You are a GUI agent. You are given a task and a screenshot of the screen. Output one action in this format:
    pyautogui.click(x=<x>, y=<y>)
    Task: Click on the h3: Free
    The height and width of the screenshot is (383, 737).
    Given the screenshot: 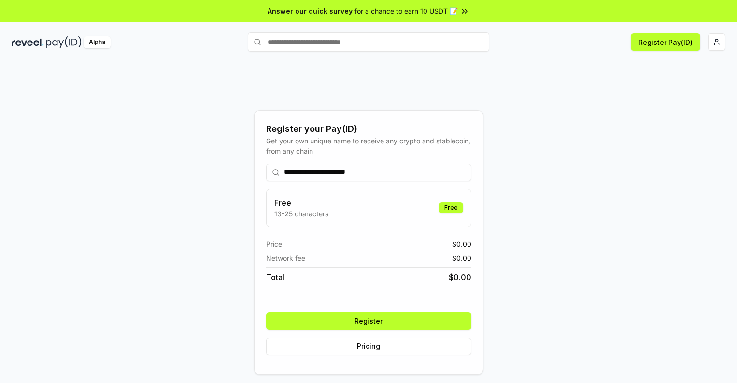 What is the action you would take?
    pyautogui.click(x=301, y=203)
    